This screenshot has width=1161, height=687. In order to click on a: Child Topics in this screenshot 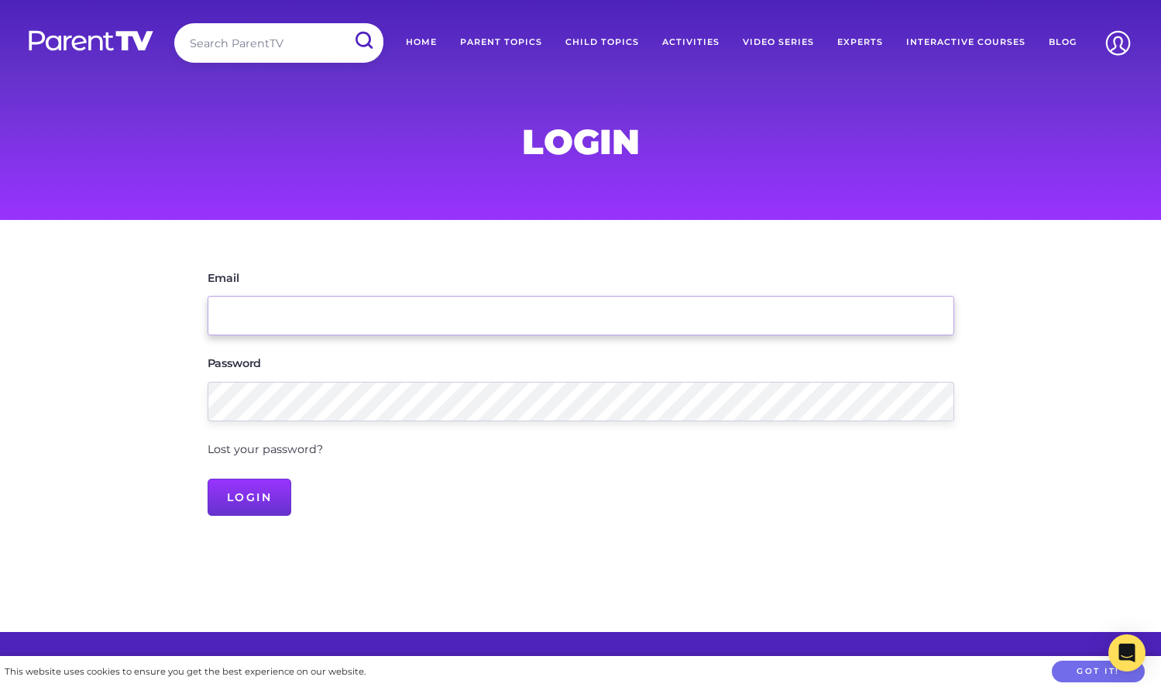, I will do `click(602, 43)`.